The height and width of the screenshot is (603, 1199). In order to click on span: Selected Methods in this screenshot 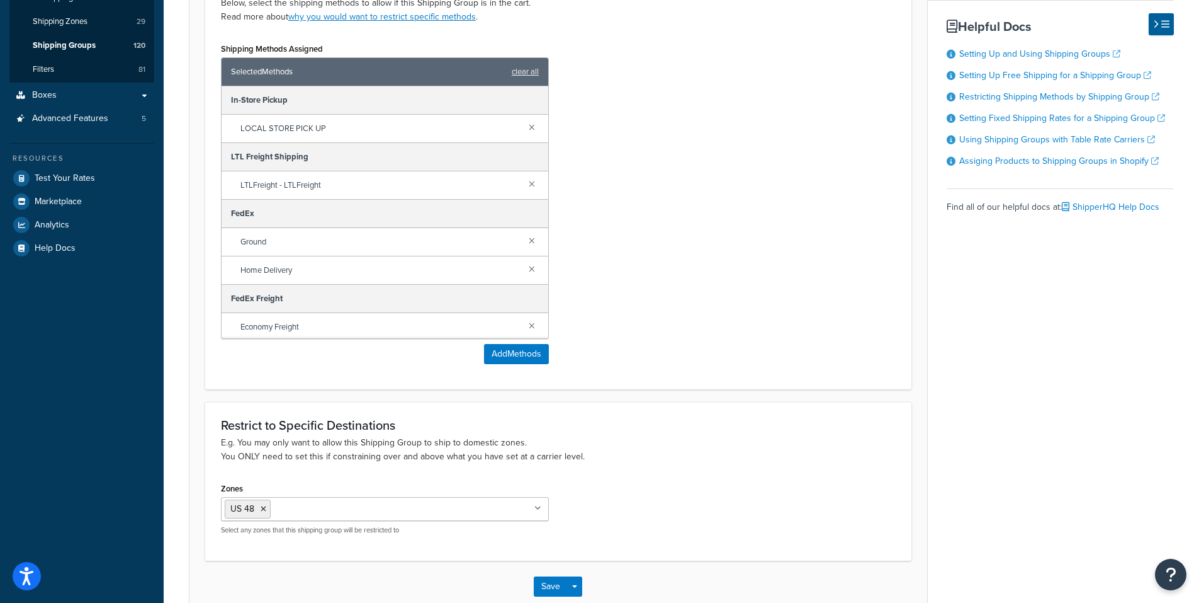, I will do `click(368, 72)`.